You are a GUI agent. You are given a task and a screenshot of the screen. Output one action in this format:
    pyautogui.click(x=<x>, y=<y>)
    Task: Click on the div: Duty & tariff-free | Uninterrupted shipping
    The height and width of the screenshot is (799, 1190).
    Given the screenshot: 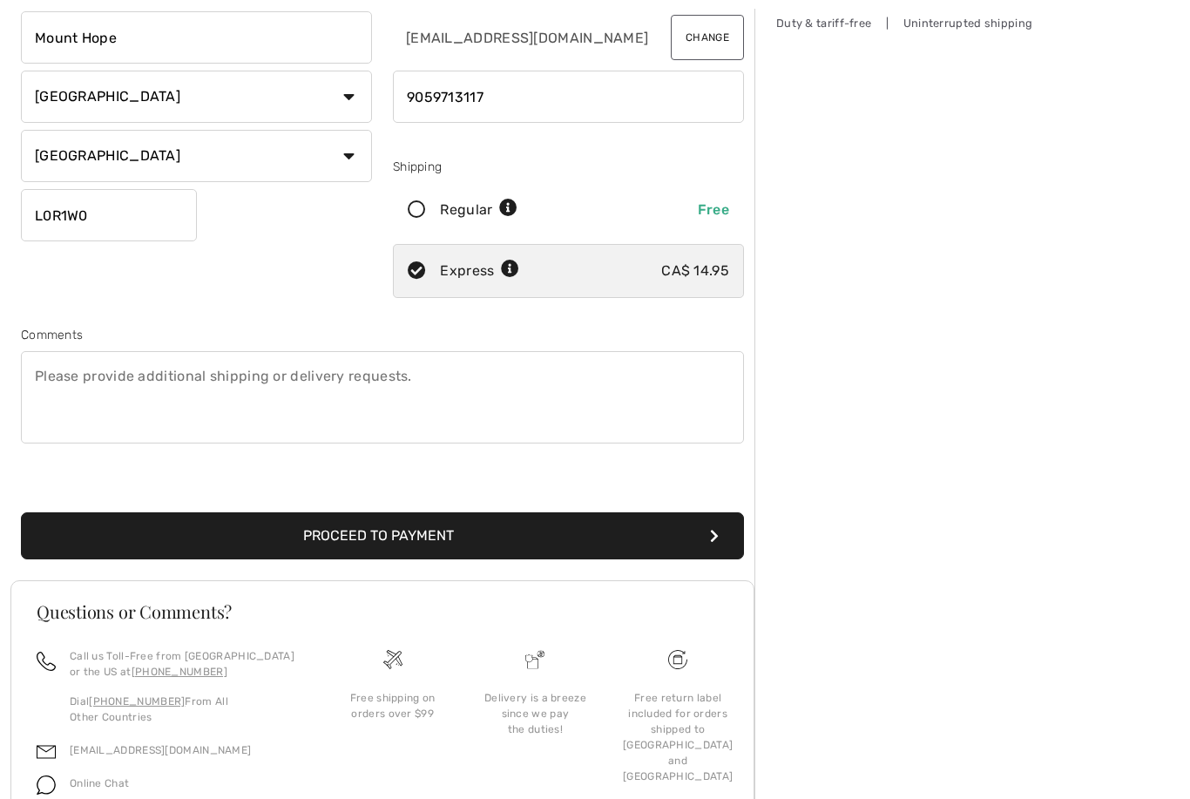 What is the action you would take?
    pyautogui.click(x=907, y=23)
    